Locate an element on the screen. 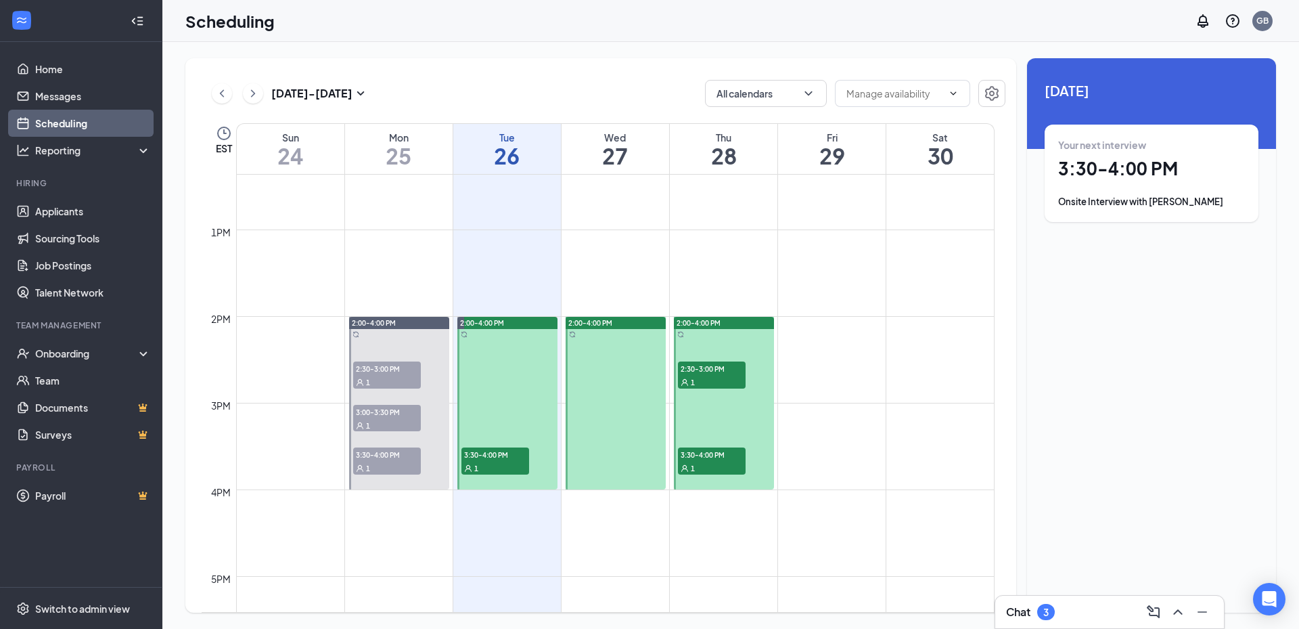 This screenshot has height=629, width=1299. div: Wed is located at coordinates (615, 137).